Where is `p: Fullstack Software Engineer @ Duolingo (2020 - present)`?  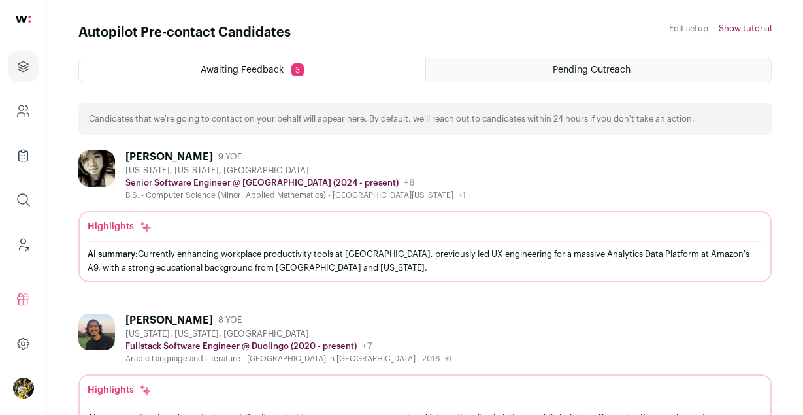
p: Fullstack Software Engineer @ Duolingo (2020 - present) is located at coordinates (241, 346).